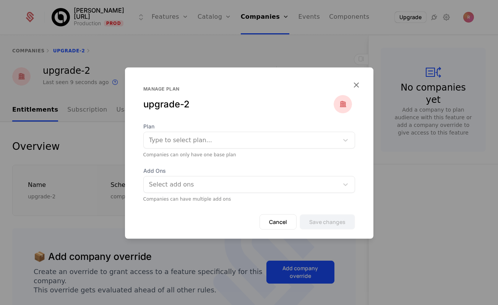 The height and width of the screenshot is (305, 498). I want to click on button: Save changes, so click(327, 222).